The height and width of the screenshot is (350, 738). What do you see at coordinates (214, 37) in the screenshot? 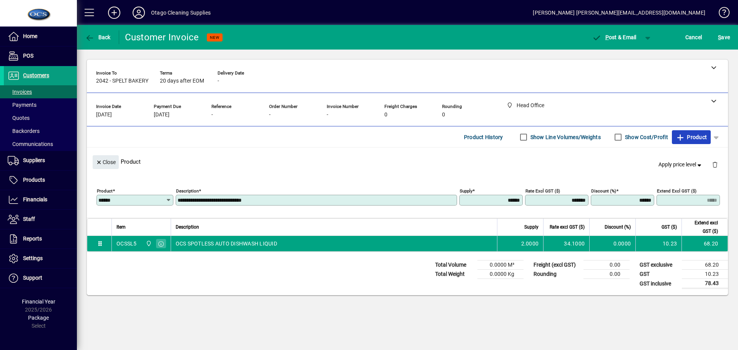
I see `span: NEW` at bounding box center [214, 37].